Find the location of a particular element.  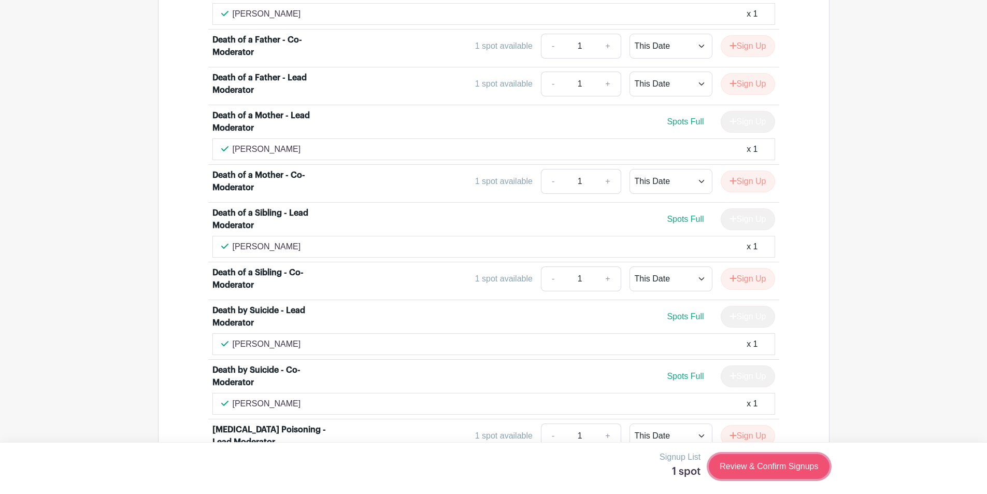

div: Death by Suicide - Lead Moderator is located at coordinates (277, 317).